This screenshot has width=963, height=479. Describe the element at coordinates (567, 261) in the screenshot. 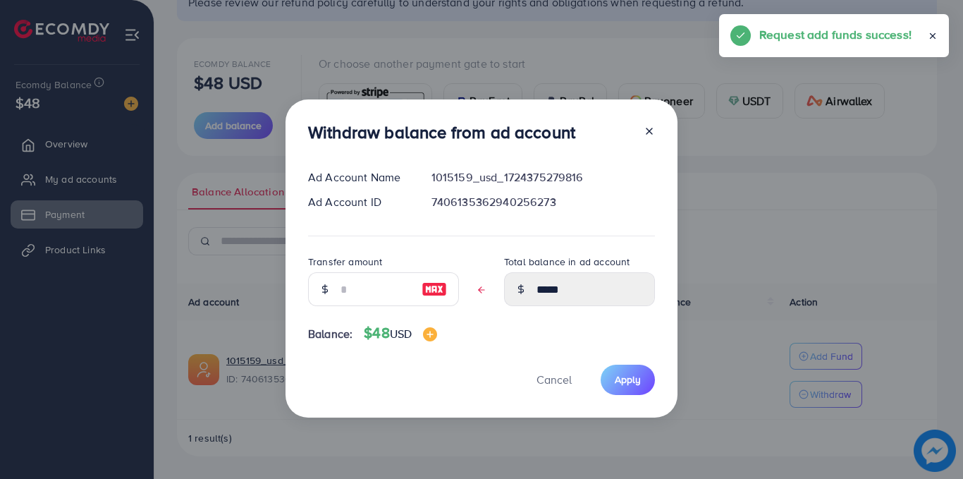

I see `label: Total balance in ad account` at that location.